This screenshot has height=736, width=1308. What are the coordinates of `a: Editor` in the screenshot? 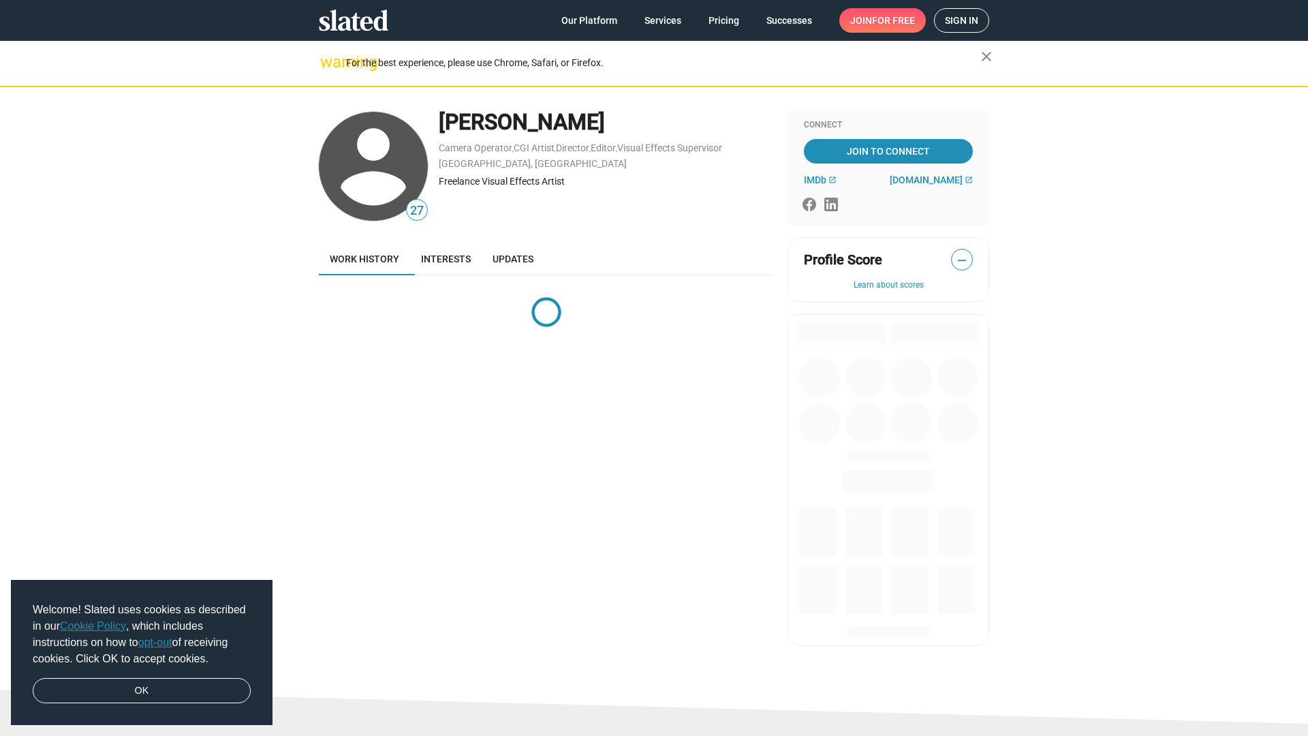 It's located at (603, 148).